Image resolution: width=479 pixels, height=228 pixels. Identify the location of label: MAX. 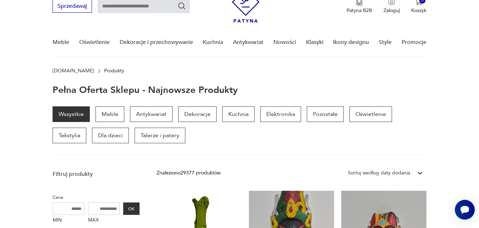
(104, 221).